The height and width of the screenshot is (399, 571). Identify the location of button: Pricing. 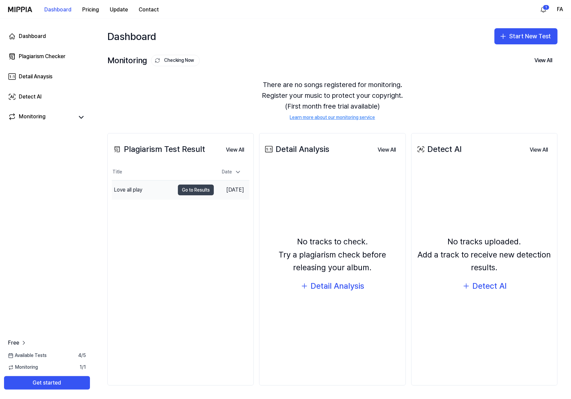
(91, 10).